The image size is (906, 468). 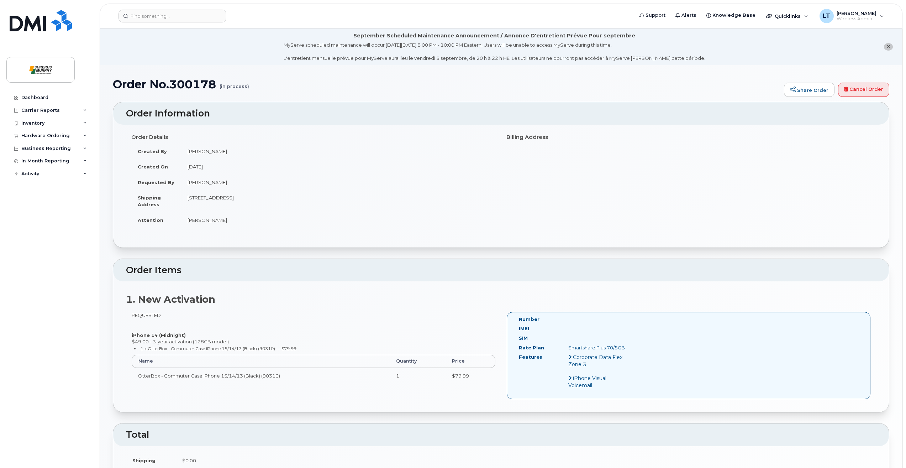 I want to click on a: Cancel Order, so click(x=864, y=90).